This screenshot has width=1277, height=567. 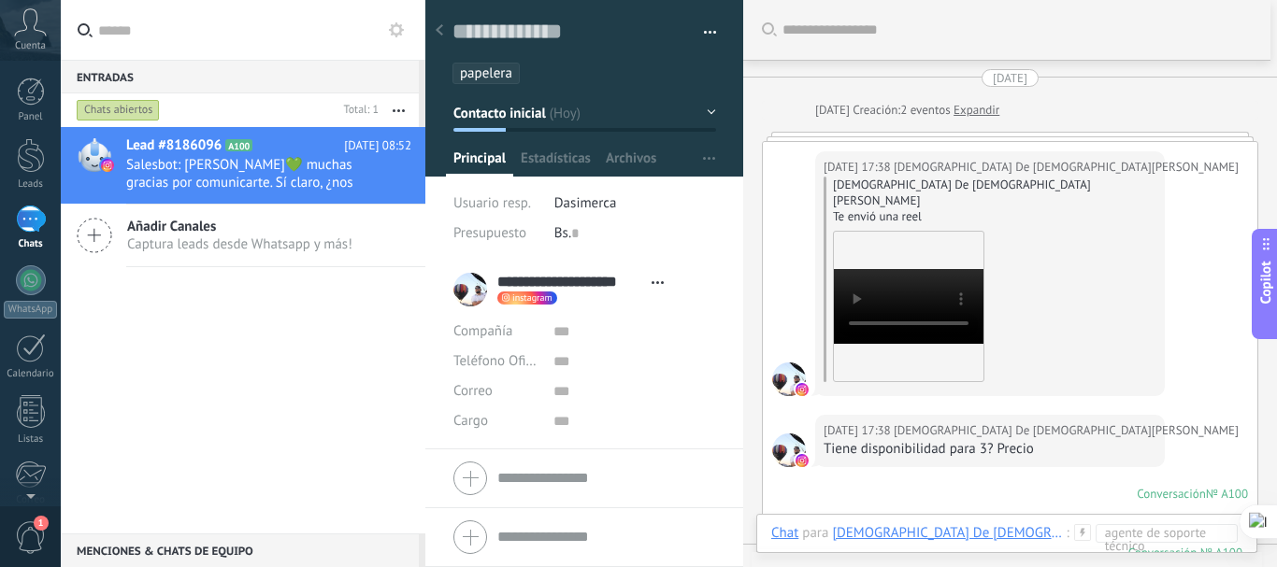 I want to click on div: WhatsApp, so click(x=30, y=309).